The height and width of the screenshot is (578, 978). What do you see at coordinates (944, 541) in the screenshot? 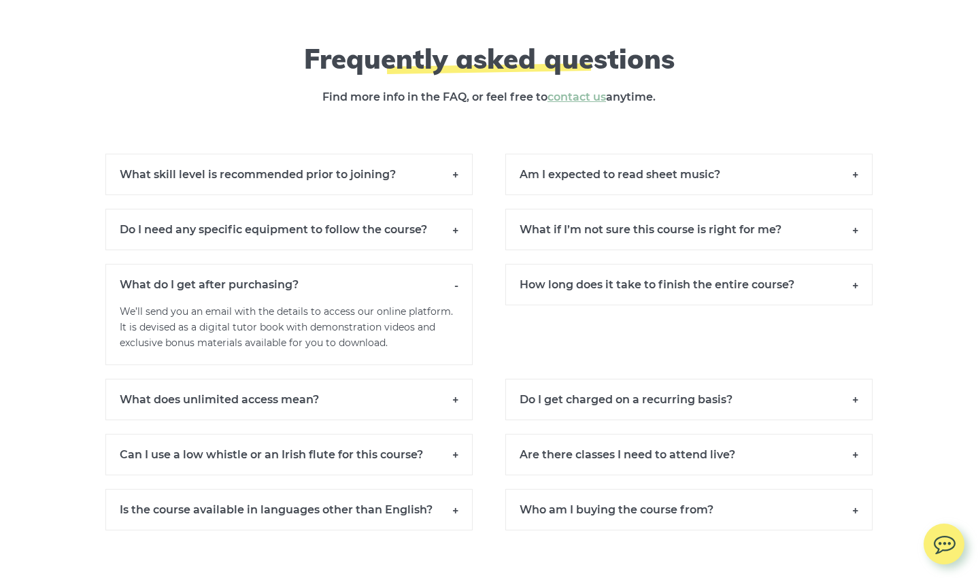
I see `img: chat.svg` at bounding box center [944, 541].